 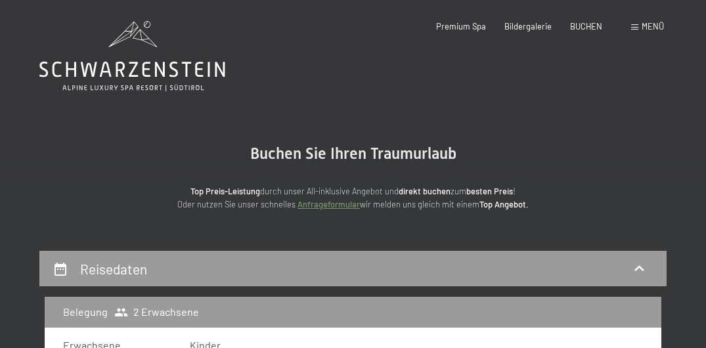 I want to click on h3: Belegung, so click(x=85, y=312).